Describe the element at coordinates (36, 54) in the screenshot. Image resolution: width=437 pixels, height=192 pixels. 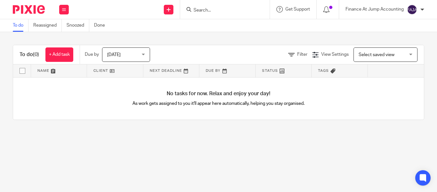
I see `span: (0)` at that location.